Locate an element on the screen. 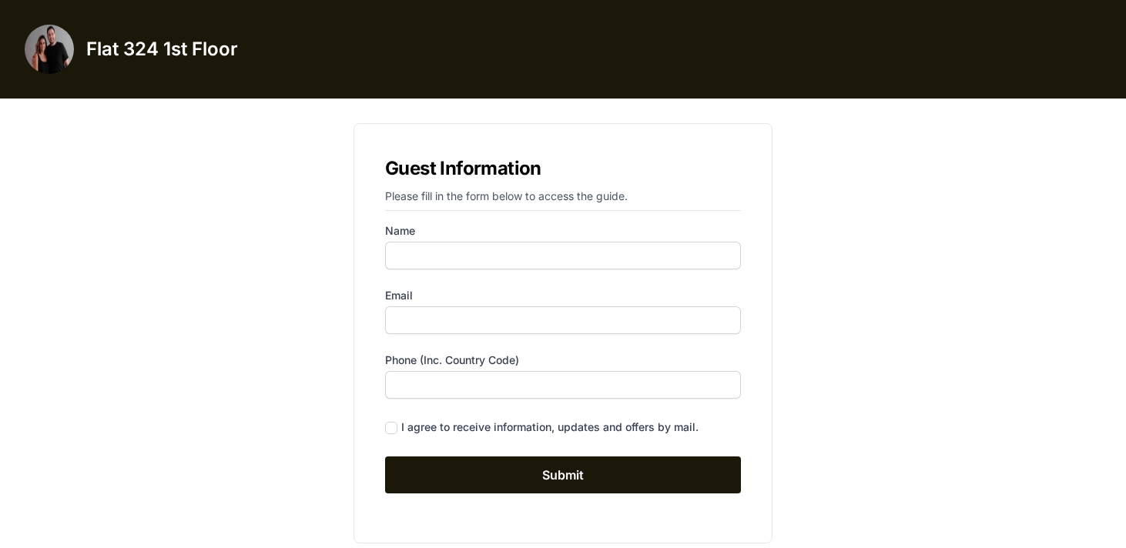 The image size is (1126, 548). img: fyg012wjad9tg46yi4q0sdrdjd51 is located at coordinates (49, 49).